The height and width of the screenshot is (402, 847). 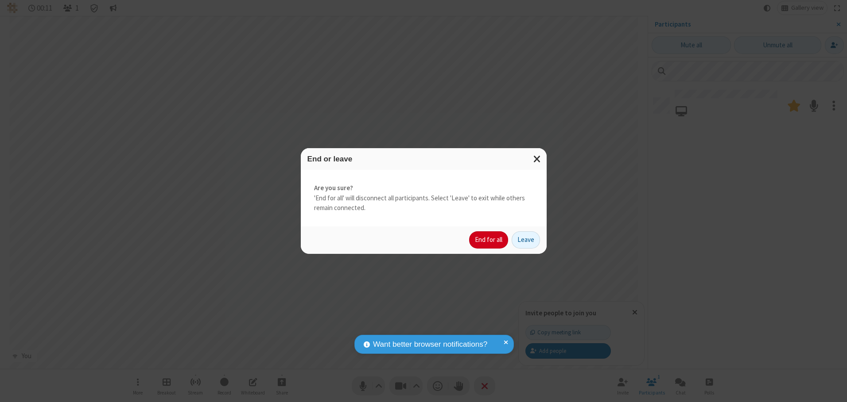 What do you see at coordinates (488, 240) in the screenshot?
I see `button: End for all` at bounding box center [488, 240].